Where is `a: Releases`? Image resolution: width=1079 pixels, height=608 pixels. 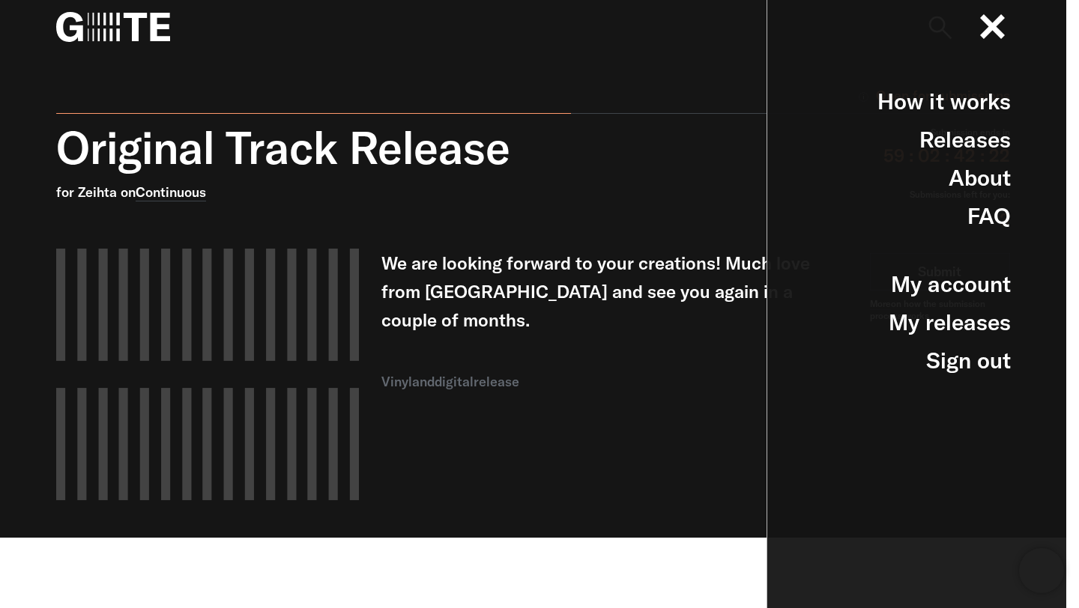
a: Releases is located at coordinates (965, 139).